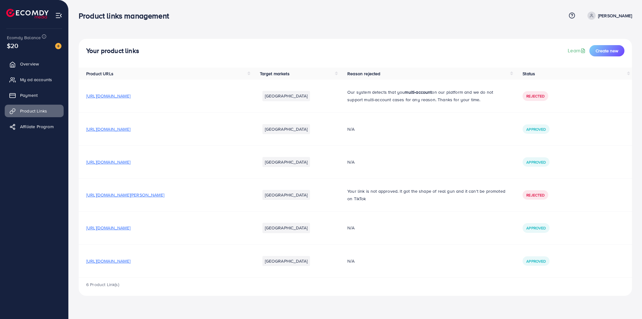 This screenshot has width=642, height=319. I want to click on strong: multi-account, so click(418, 92).